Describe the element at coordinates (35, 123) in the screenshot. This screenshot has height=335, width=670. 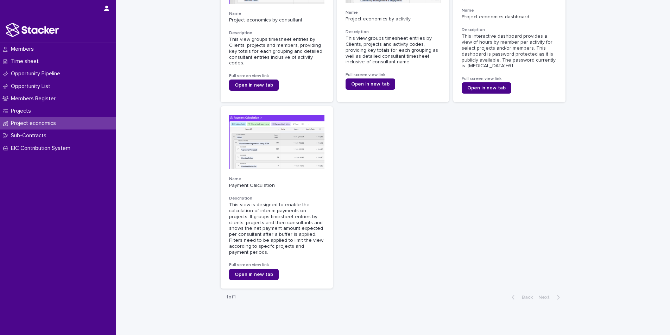
I see `p: Project economics` at that location.